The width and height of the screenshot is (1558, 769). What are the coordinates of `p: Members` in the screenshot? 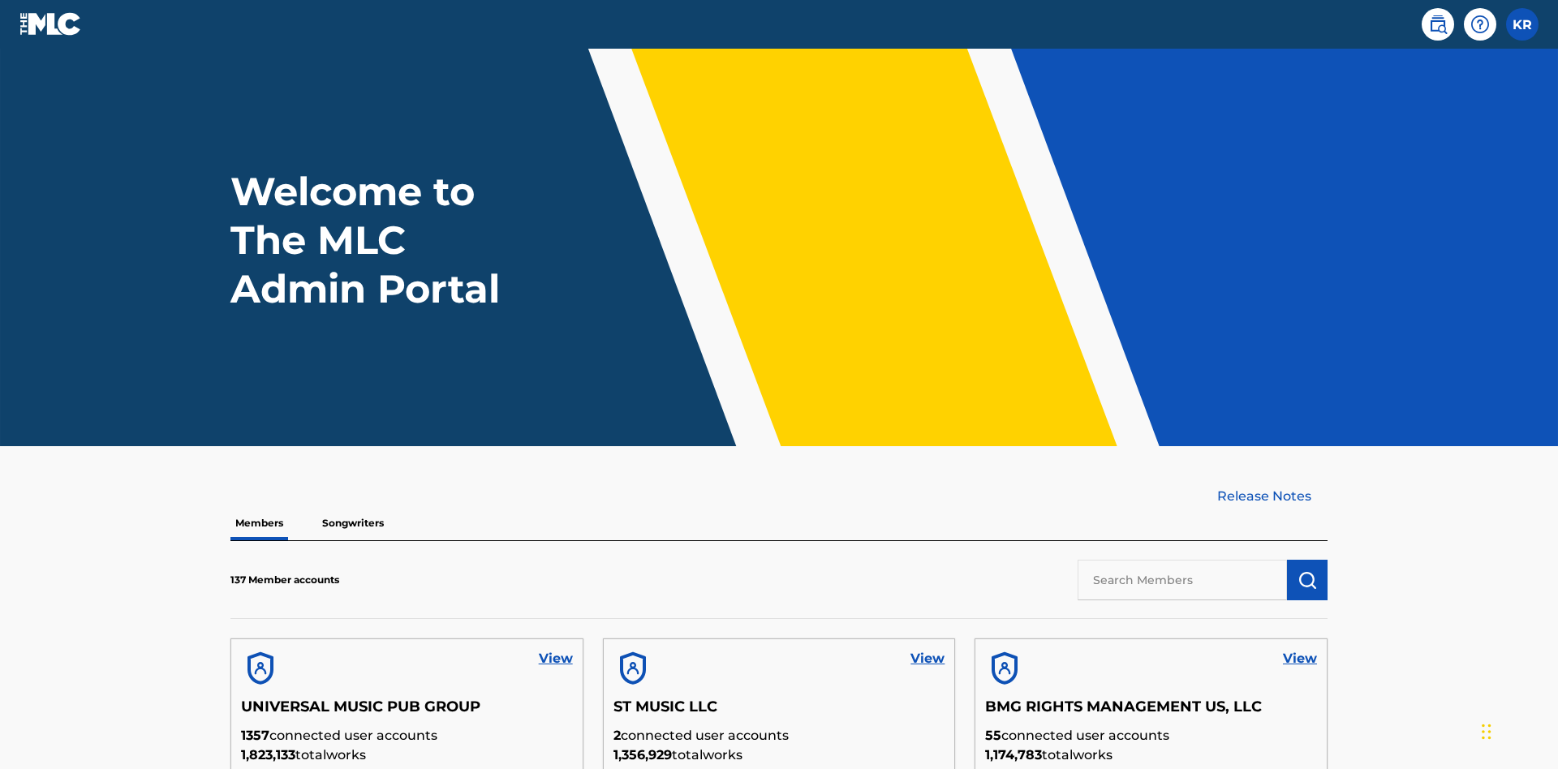 It's located at (259, 523).